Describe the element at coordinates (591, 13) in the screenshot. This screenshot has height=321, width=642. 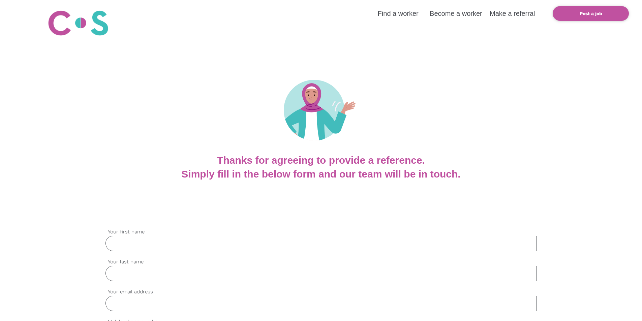
I see `b: Post a job` at that location.